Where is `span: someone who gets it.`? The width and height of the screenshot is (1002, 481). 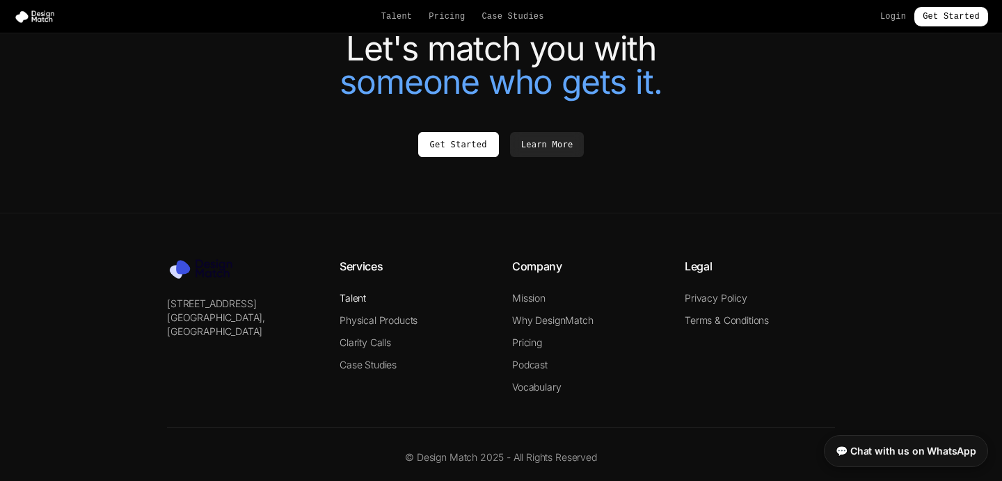
span: someone who gets it. is located at coordinates (500, 81).